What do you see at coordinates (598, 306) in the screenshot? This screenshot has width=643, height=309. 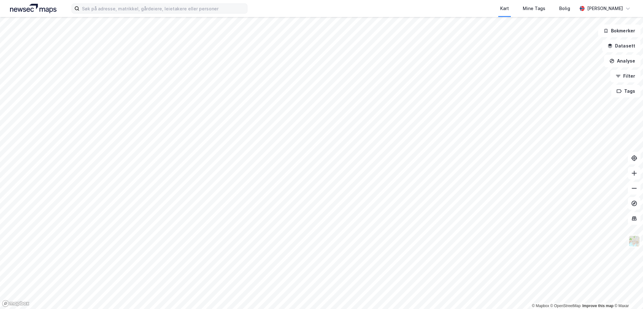 I see `a: Improve this map` at bounding box center [598, 306].